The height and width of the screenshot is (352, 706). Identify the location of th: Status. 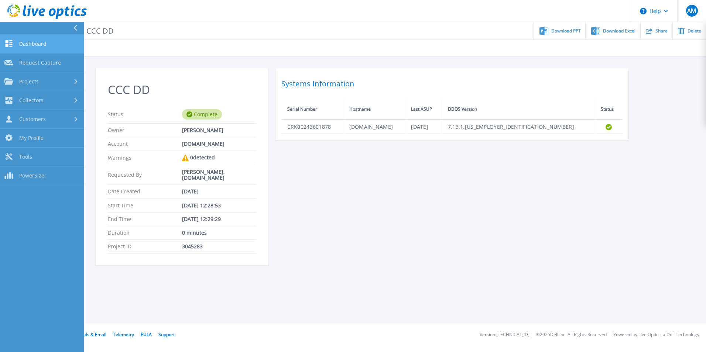
(609, 109).